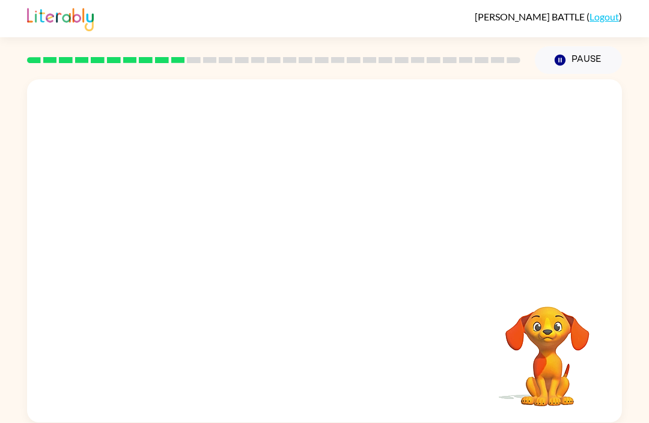 The image size is (649, 423). I want to click on button: Pause, so click(578, 60).